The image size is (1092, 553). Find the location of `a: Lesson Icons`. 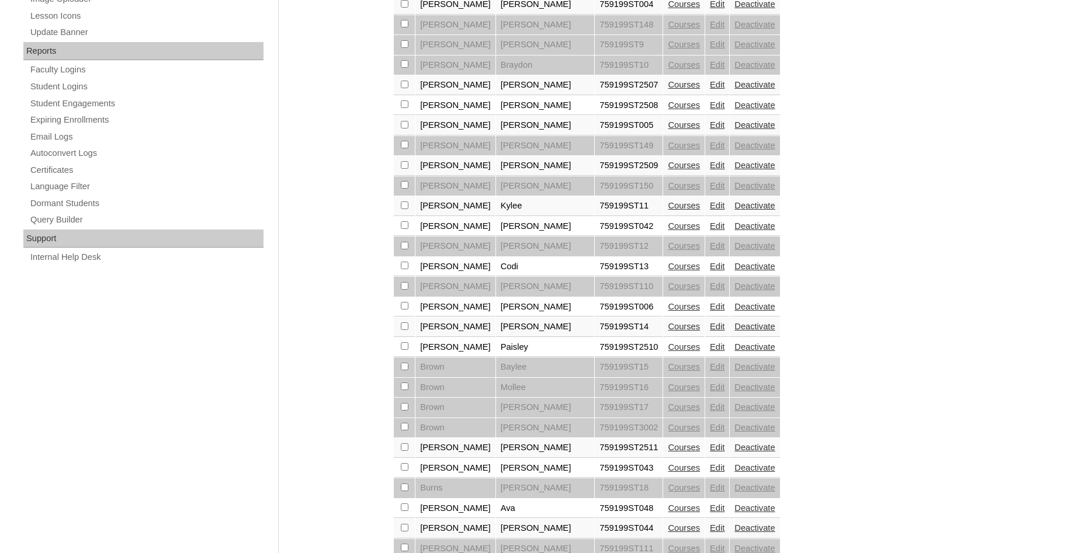

a: Lesson Icons is located at coordinates (146, 16).